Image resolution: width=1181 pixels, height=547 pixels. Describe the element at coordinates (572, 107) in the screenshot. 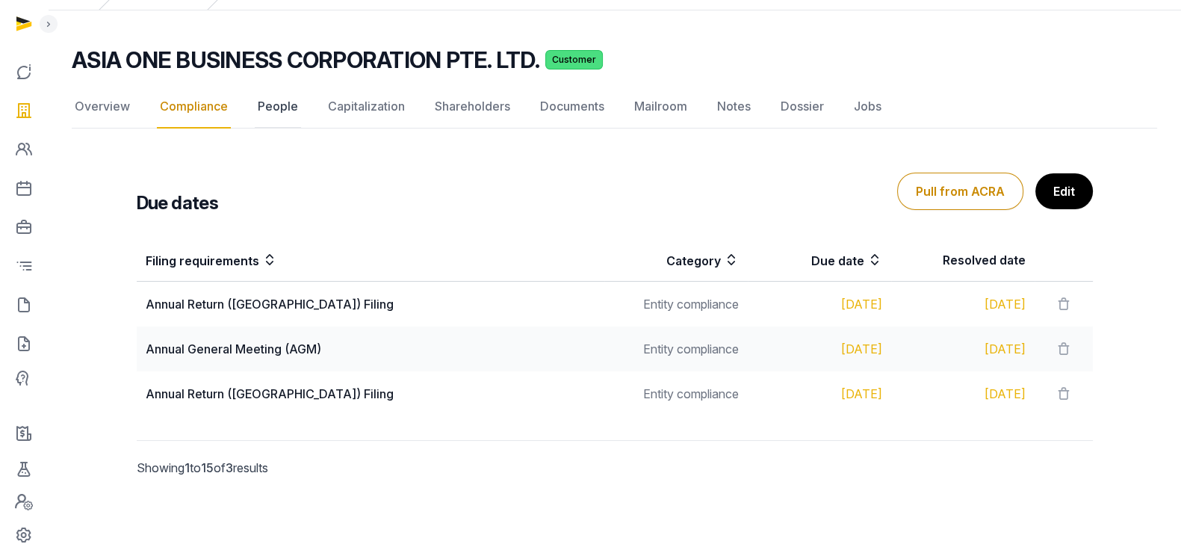

I see `a: Documents` at that location.